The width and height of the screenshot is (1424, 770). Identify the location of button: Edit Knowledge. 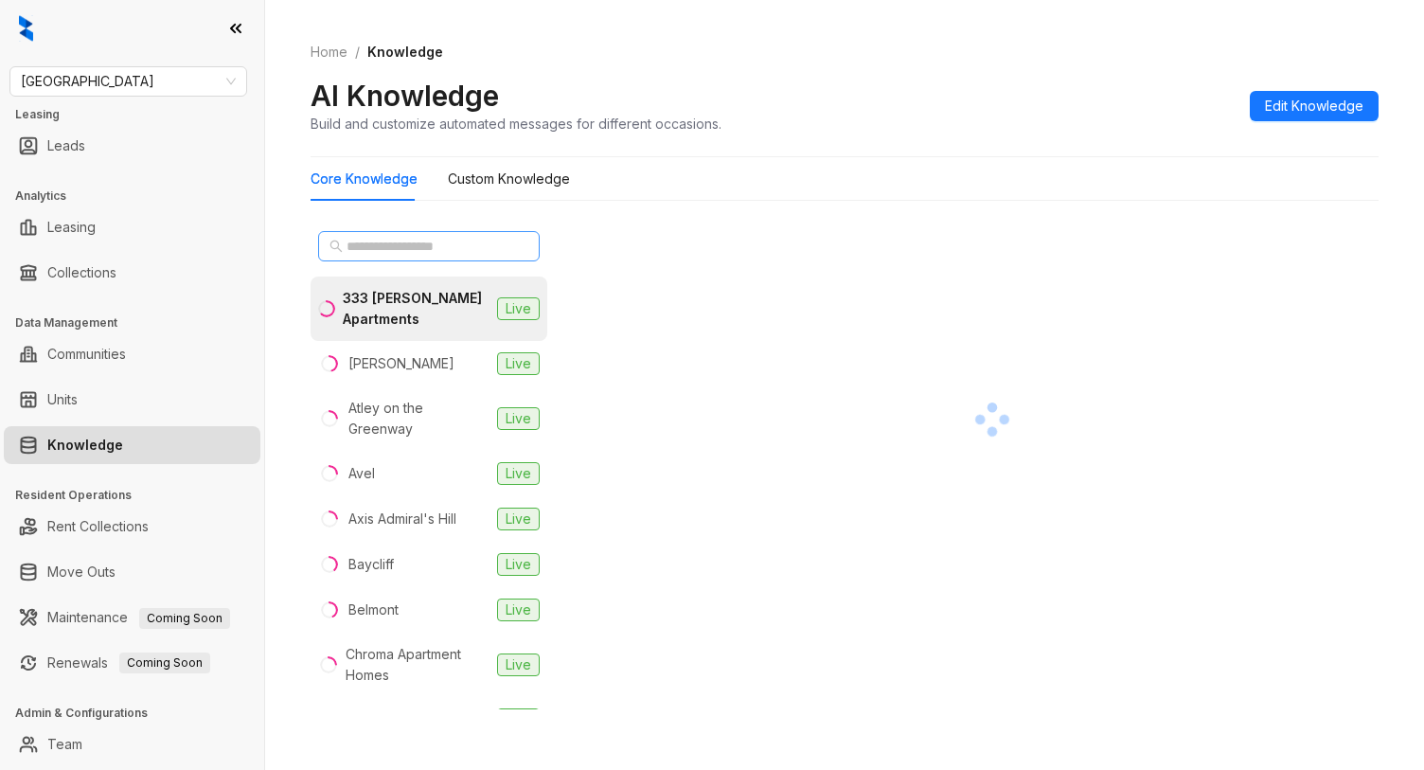
(1315, 106).